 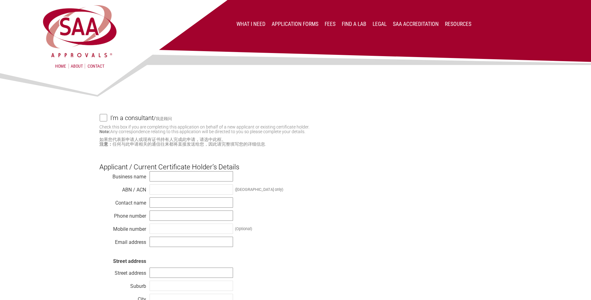 I want to click on small: 如果您代表新申请人或现有证书持有人完成此申请，请选中此框。 任何与此申请相关的通信往来都将直接发送给您，因此请完整填写您的详细信息., so click(x=295, y=142).